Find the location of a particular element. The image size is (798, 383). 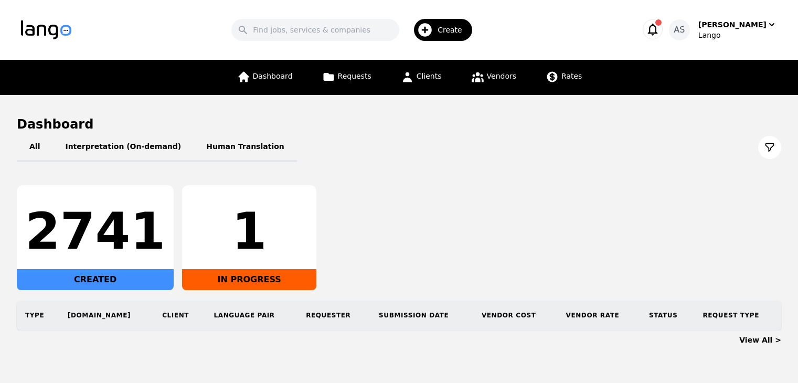

th: Vendor Rate is located at coordinates (599, 315).